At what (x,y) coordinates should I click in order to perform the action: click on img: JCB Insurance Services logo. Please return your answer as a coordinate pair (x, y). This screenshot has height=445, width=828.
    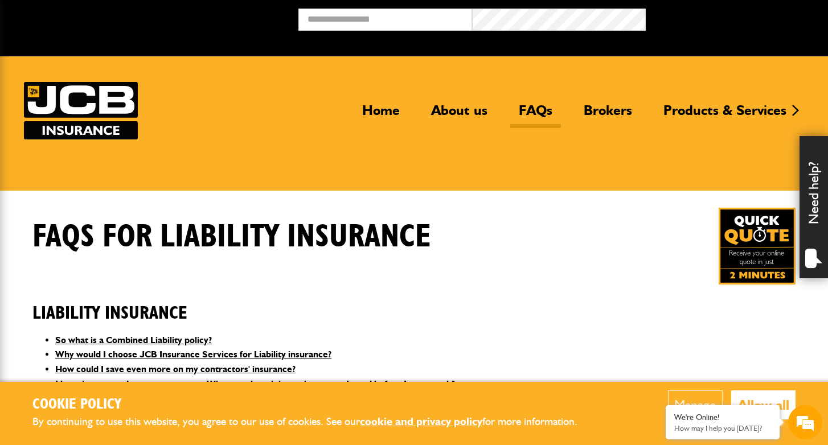
    Looking at the image, I should click on (81, 111).